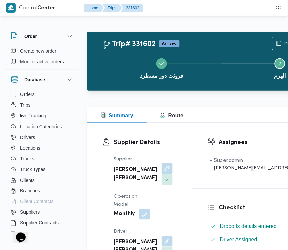 The width and height of the screenshot is (288, 250). Describe the element at coordinates (162, 76) in the screenshot. I see `span: فرونت دور مسطرد` at that location.